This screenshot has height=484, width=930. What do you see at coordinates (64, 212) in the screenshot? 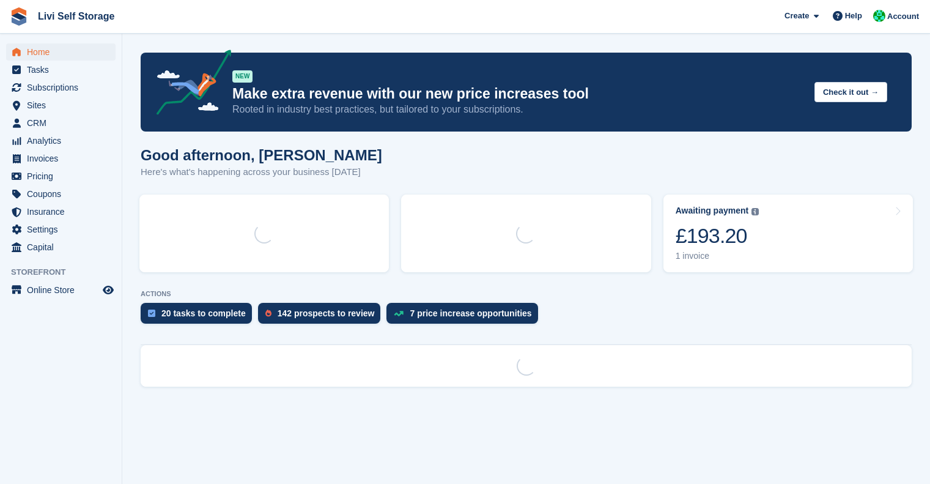
I see `span: Insurance` at bounding box center [64, 212].